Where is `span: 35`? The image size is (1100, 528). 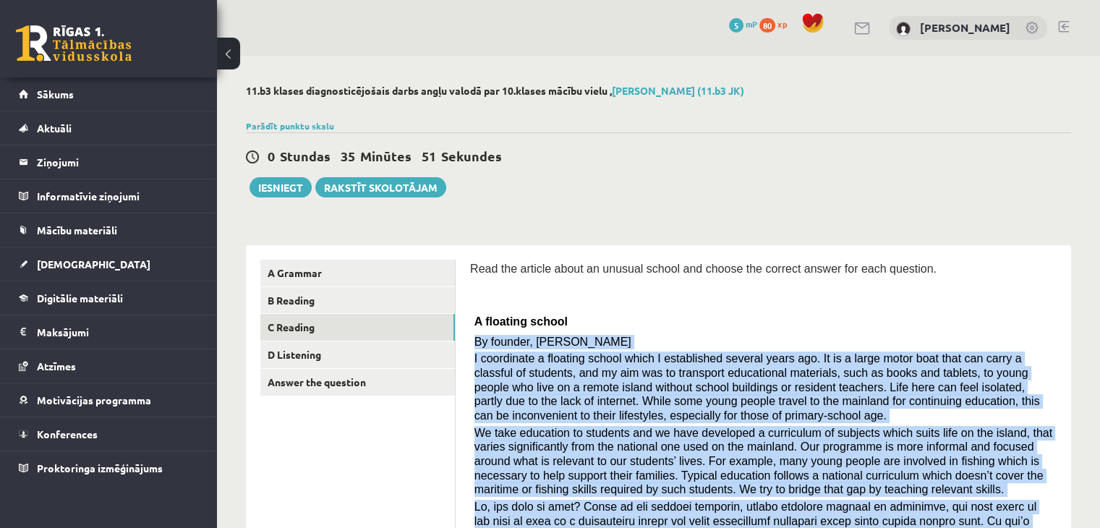 span: 35 is located at coordinates (348, 155).